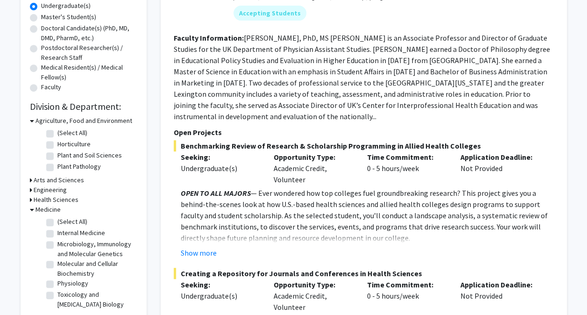  What do you see at coordinates (84, 121) in the screenshot?
I see `h3: Agriculture, Food and Environment` at bounding box center [84, 121].